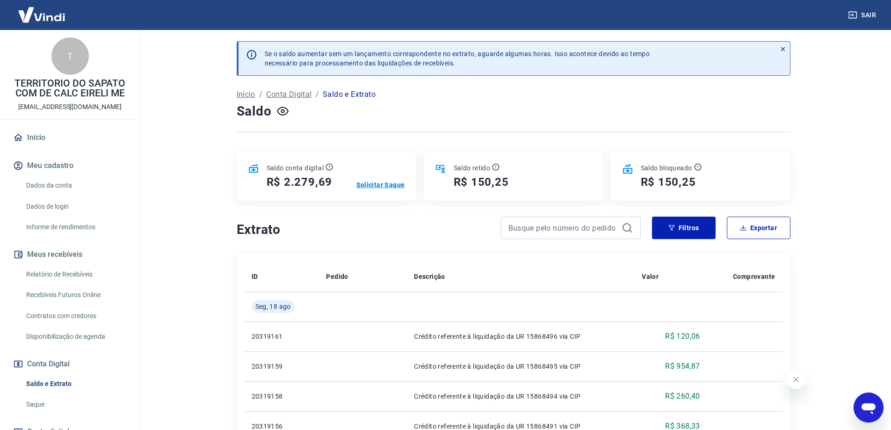 The height and width of the screenshot is (430, 891). Describe the element at coordinates (363, 230) in the screenshot. I see `h4: Extrato` at that location.